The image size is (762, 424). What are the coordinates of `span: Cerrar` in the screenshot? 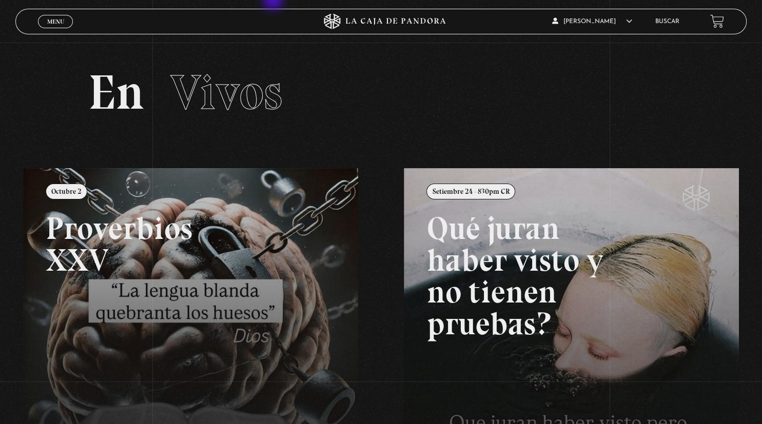 It's located at (55, 30).